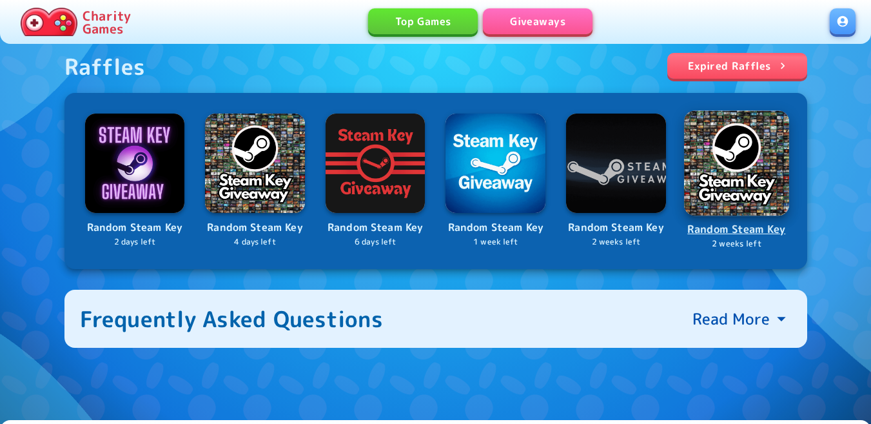 The height and width of the screenshot is (424, 871). Describe the element at coordinates (731, 319) in the screenshot. I see `p: Read More` at that location.